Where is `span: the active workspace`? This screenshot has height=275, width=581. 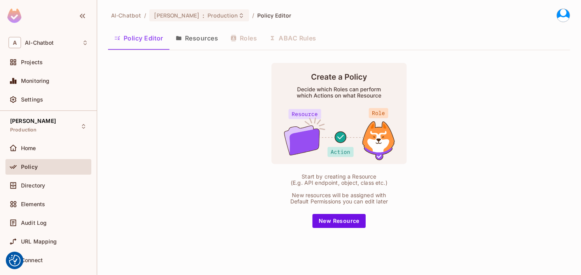
span: the active workspace is located at coordinates (126, 15).